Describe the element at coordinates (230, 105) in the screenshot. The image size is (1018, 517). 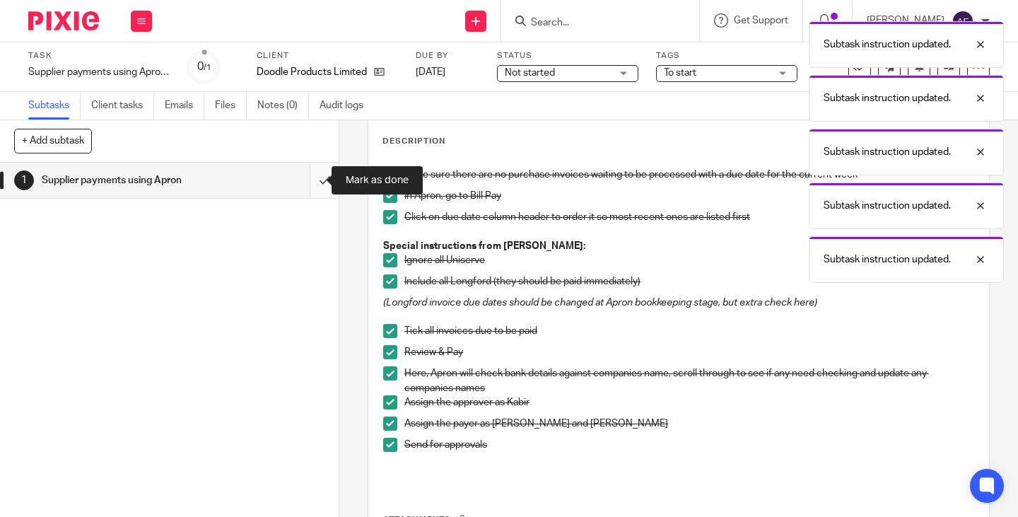
I see `a: Files` at that location.